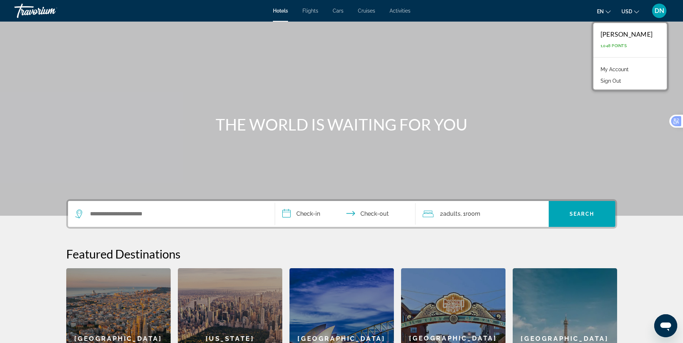  What do you see at coordinates (627, 12) in the screenshot?
I see `span: USD` at bounding box center [627, 12].